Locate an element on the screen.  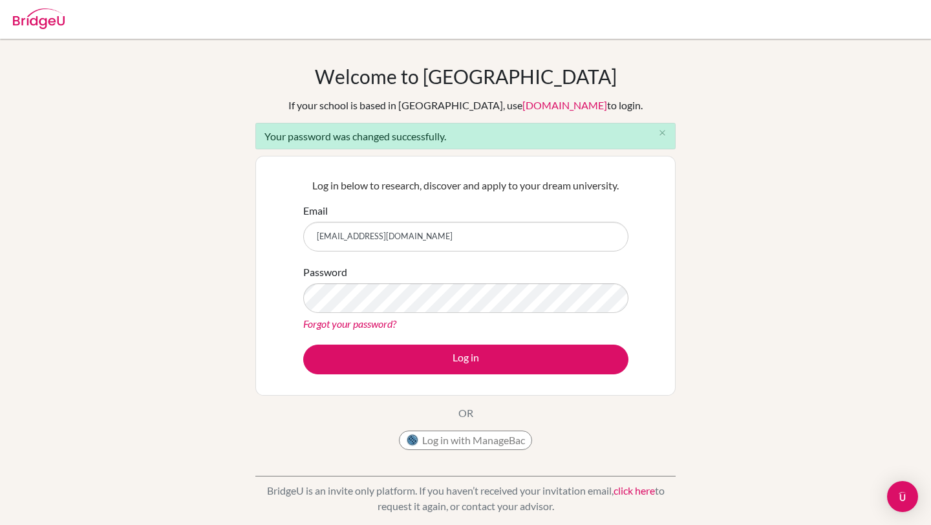
button: Close is located at coordinates (662, 133).